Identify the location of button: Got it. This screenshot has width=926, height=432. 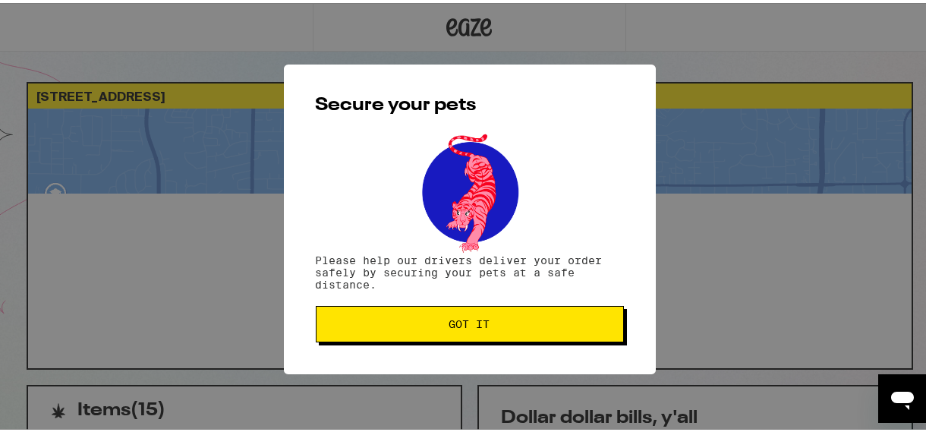
(470, 321).